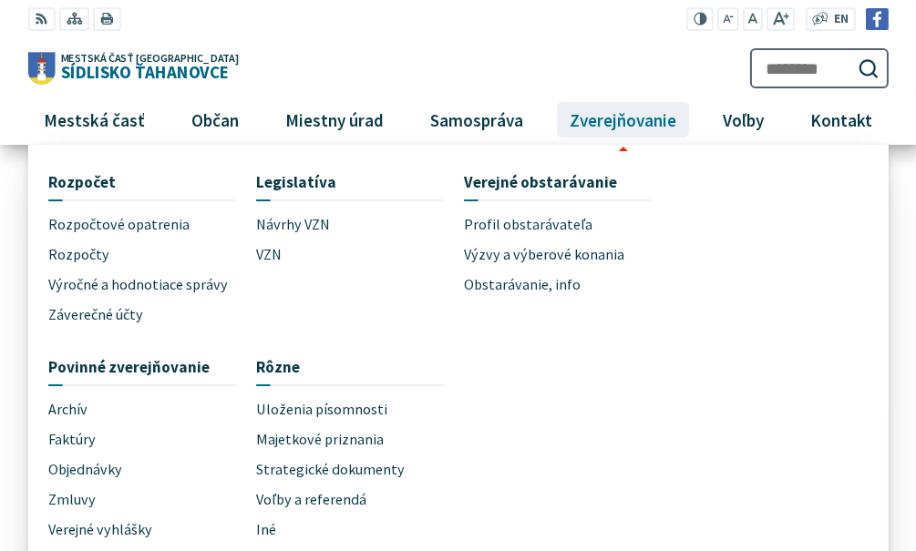  What do you see at coordinates (840, 19) in the screenshot?
I see `a: EN` at bounding box center [840, 19].